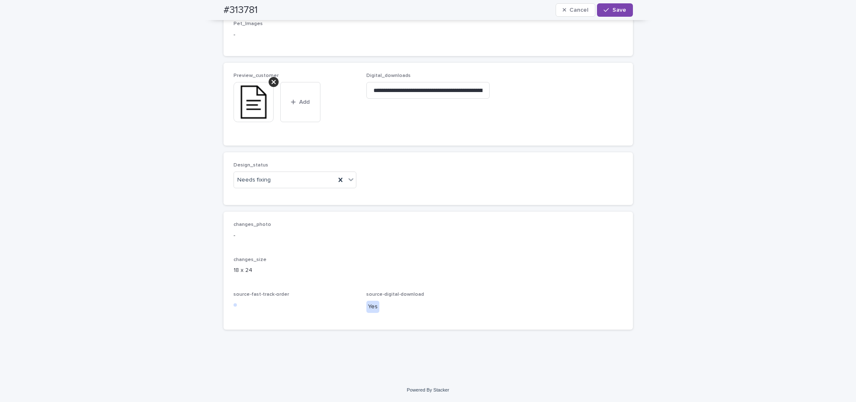 This screenshot has width=856, height=402. I want to click on span: Cancel, so click(579, 10).